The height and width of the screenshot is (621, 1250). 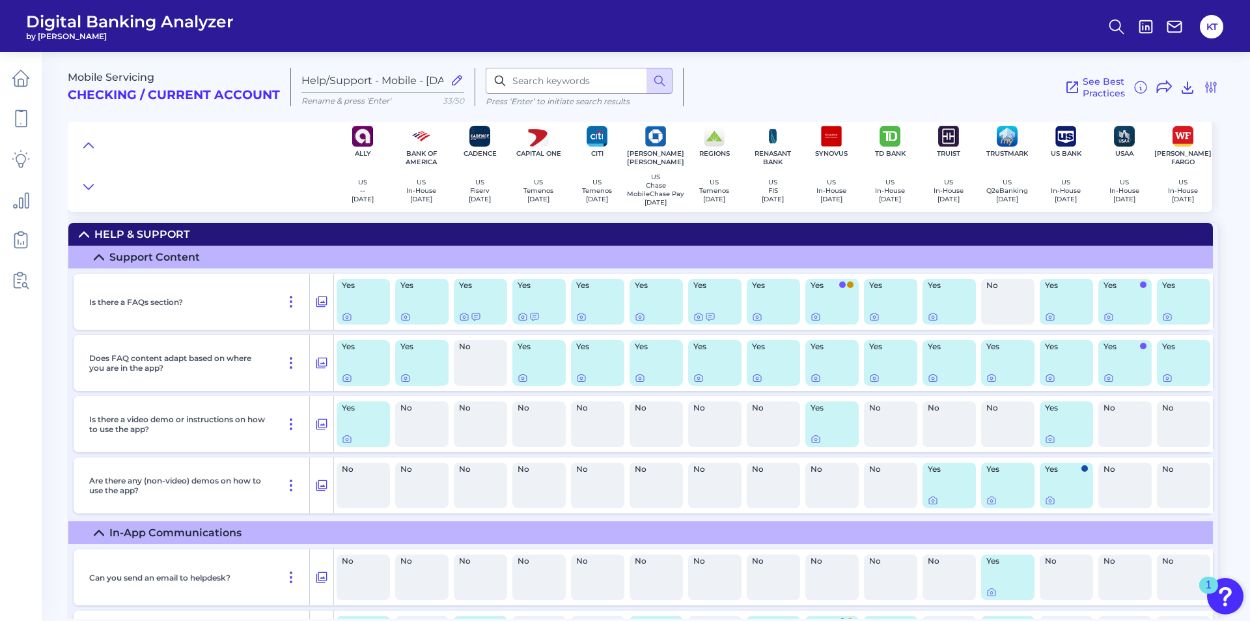 I want to click on p: Cadence, so click(x=480, y=153).